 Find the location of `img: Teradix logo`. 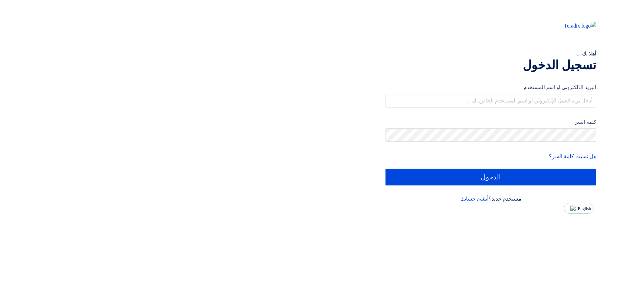

img: Teradix logo is located at coordinates (575, 26).